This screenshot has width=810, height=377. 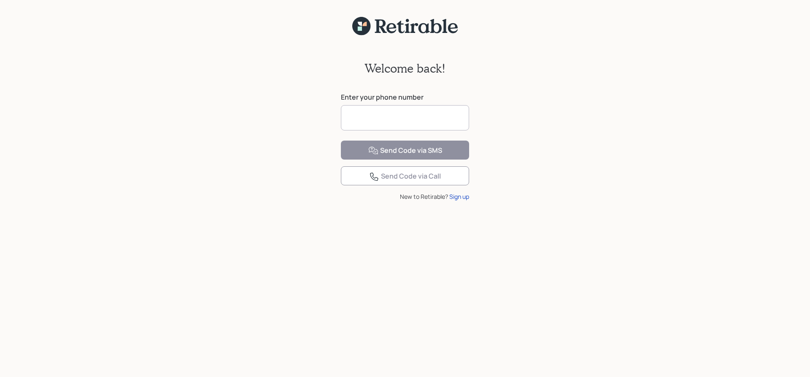 What do you see at coordinates (405, 175) in the screenshot?
I see `button: Send Code via Call` at bounding box center [405, 175].